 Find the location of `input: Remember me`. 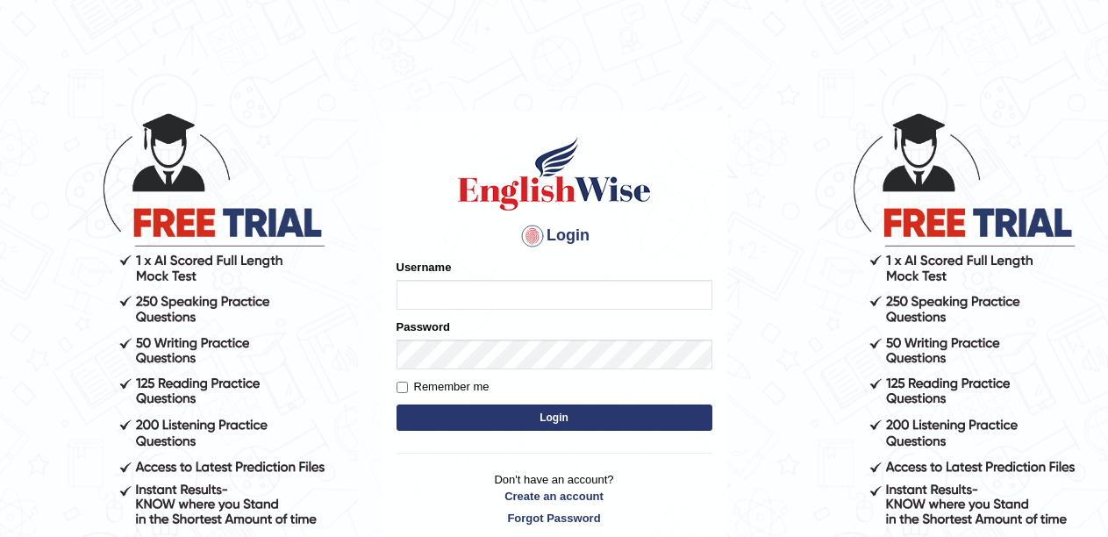

input: Remember me is located at coordinates (402, 387).